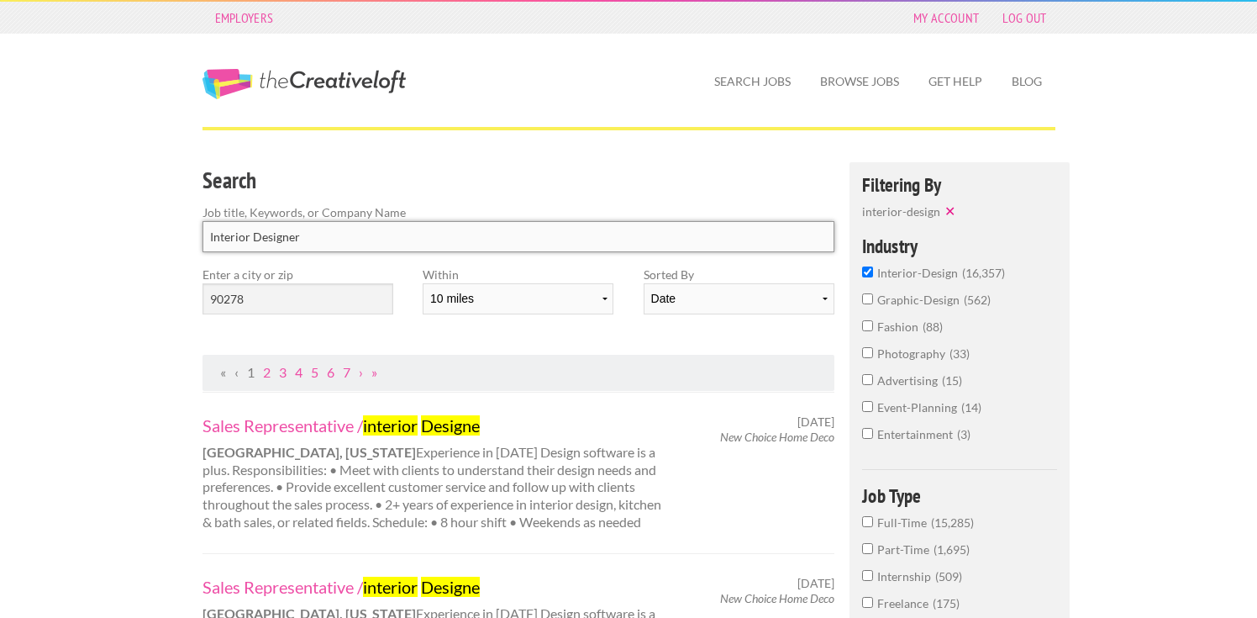  I want to click on a: Blog, so click(1027, 82).